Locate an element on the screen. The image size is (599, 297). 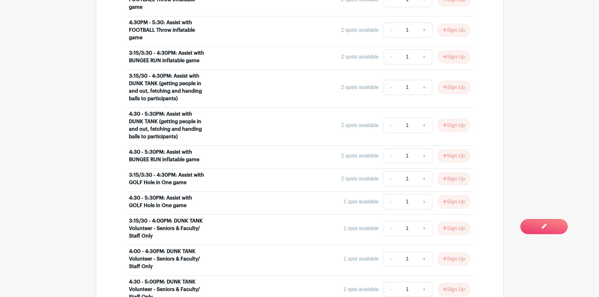
div: 3:15/30 - 4:30PM: Assist with DUNK TANK (getting people in and out, fetching and handing balls to... is located at coordinates (168, 87).